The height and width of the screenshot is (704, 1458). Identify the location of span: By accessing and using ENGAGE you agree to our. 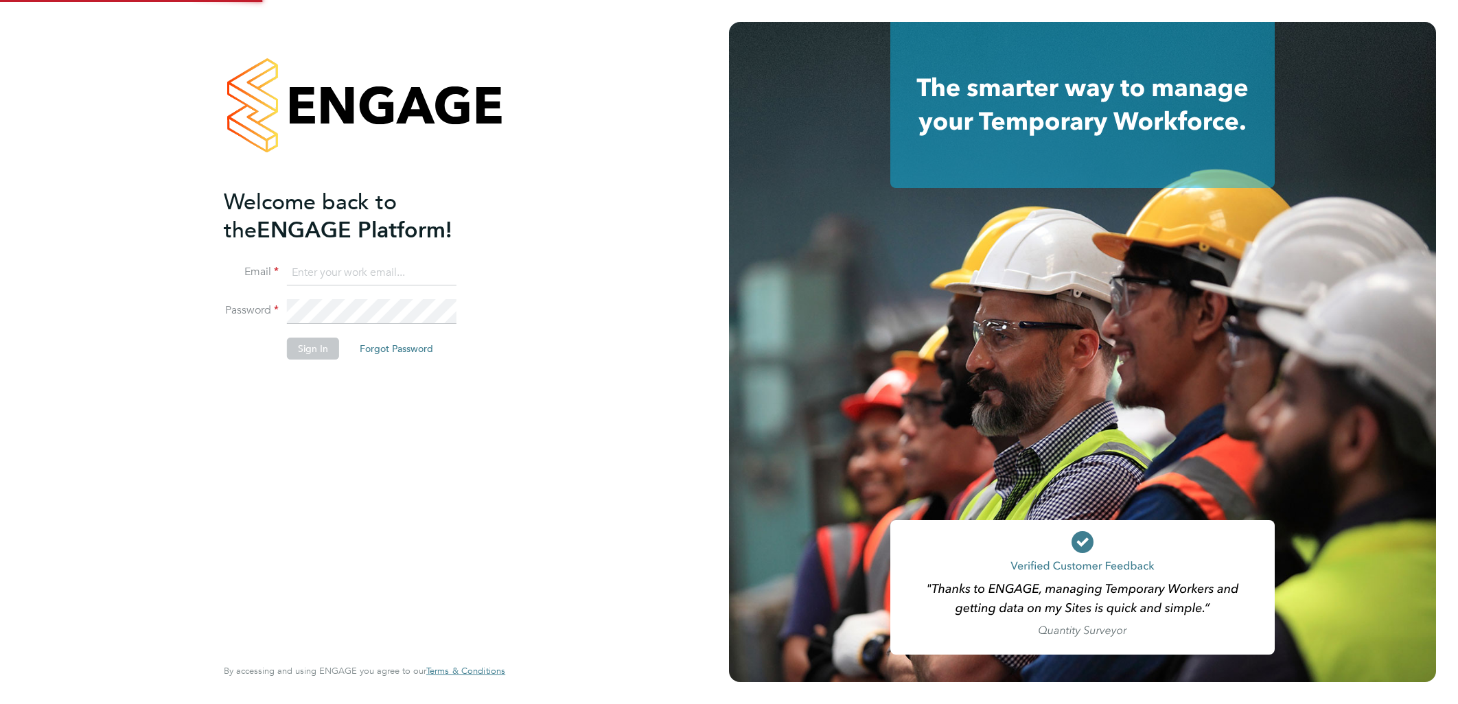
(365, 671).